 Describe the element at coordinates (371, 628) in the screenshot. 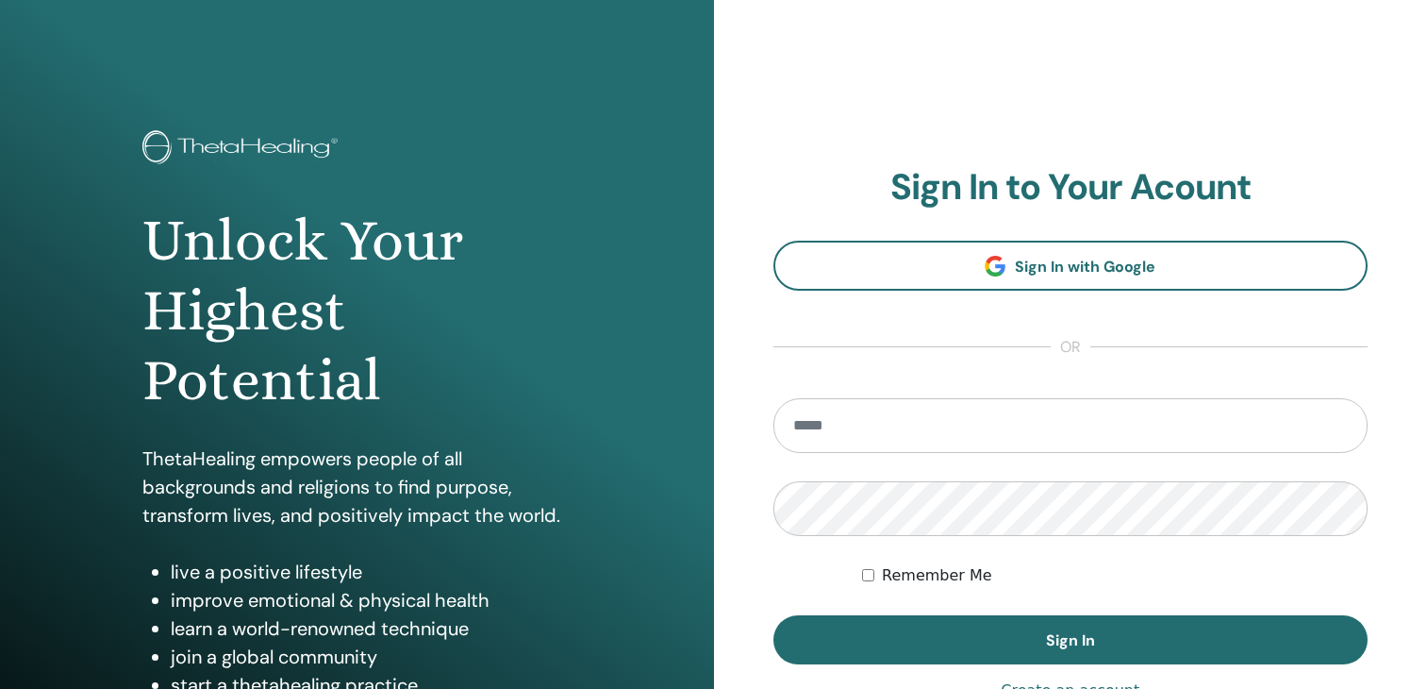

I see `li: learn a world-renowned technique` at that location.